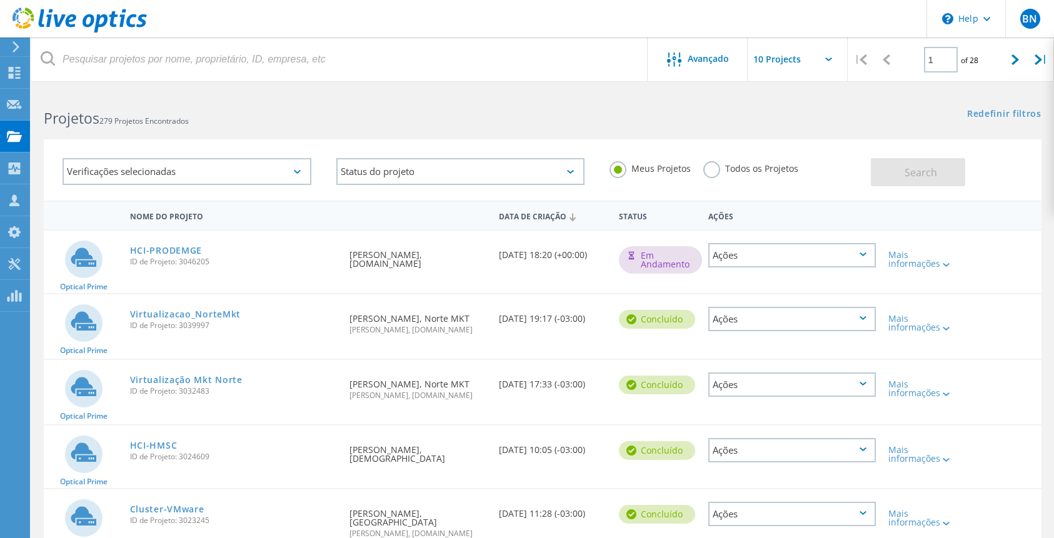 Image resolution: width=1054 pixels, height=538 pixels. What do you see at coordinates (233, 391) in the screenshot?
I see `span: ID de Projeto: 3032483` at bounding box center [233, 391].